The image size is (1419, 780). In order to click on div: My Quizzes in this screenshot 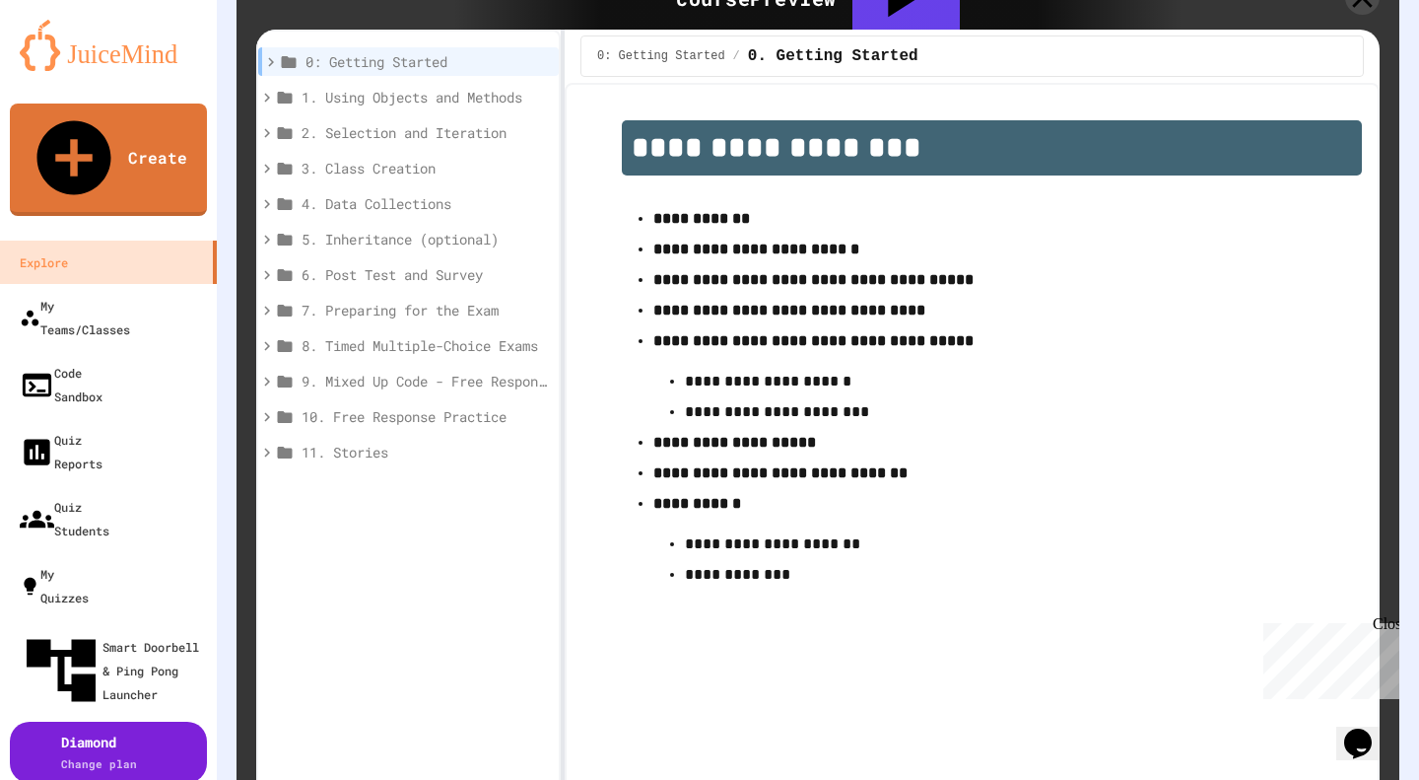, I will do `click(54, 585)`.